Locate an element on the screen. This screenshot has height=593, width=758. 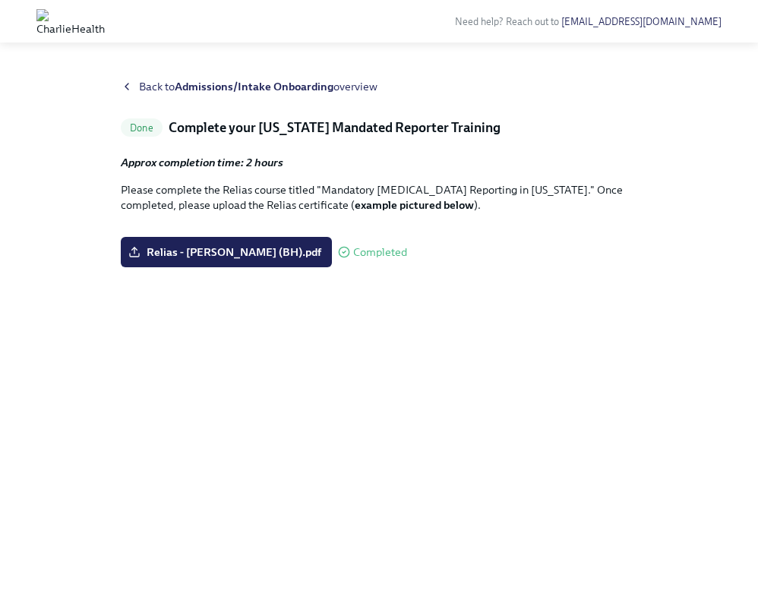
strong: Admissions/Intake Onboarding is located at coordinates (254, 87).